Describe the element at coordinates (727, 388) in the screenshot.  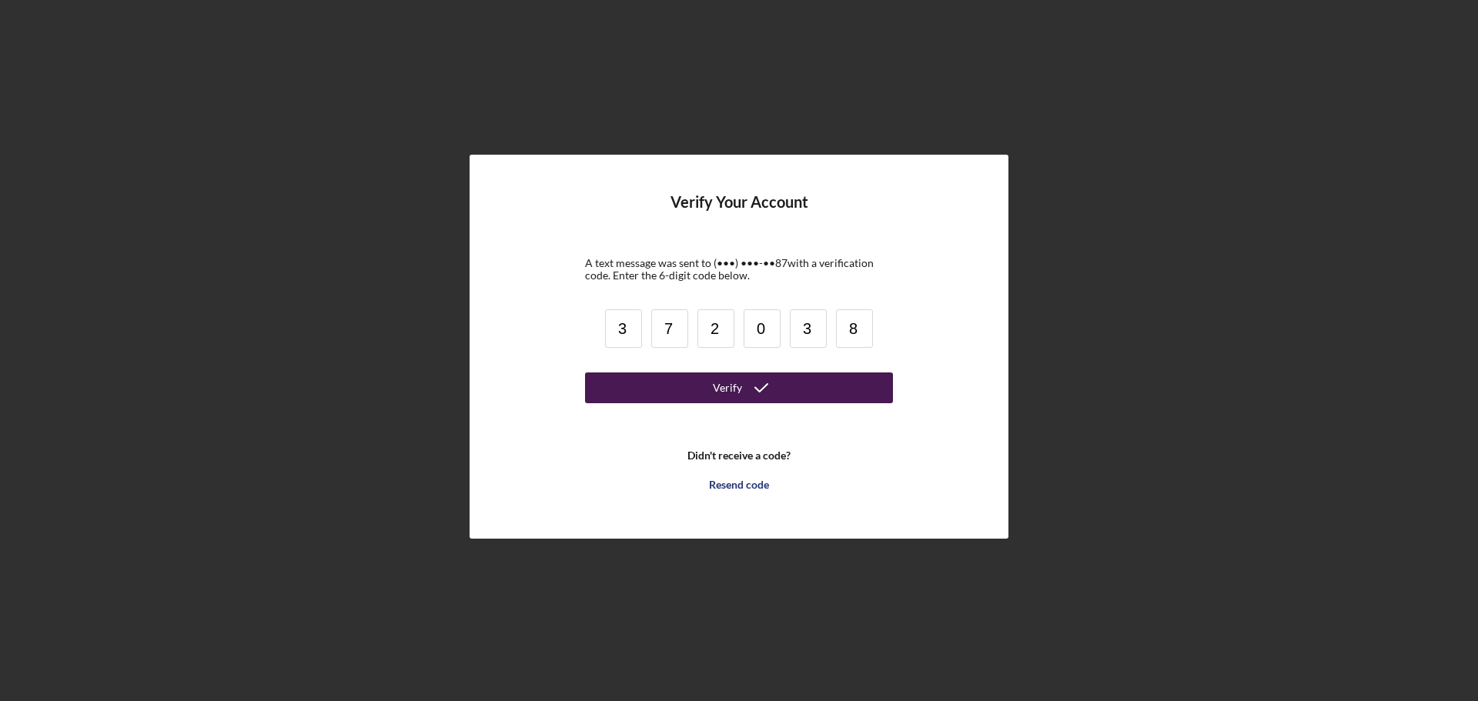
I see `div: Verify` at that location.